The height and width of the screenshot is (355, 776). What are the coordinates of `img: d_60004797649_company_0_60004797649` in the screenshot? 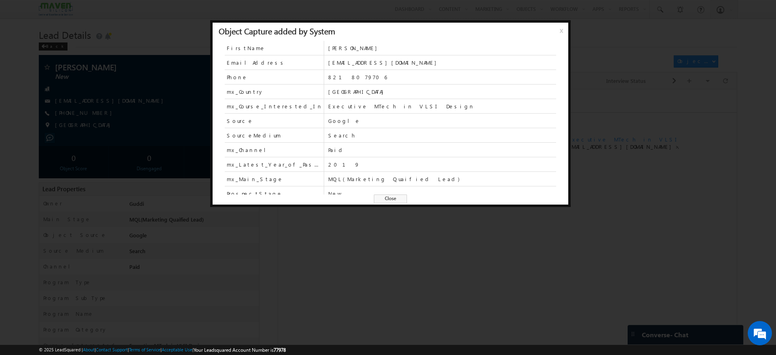 It's located at (24, 48).